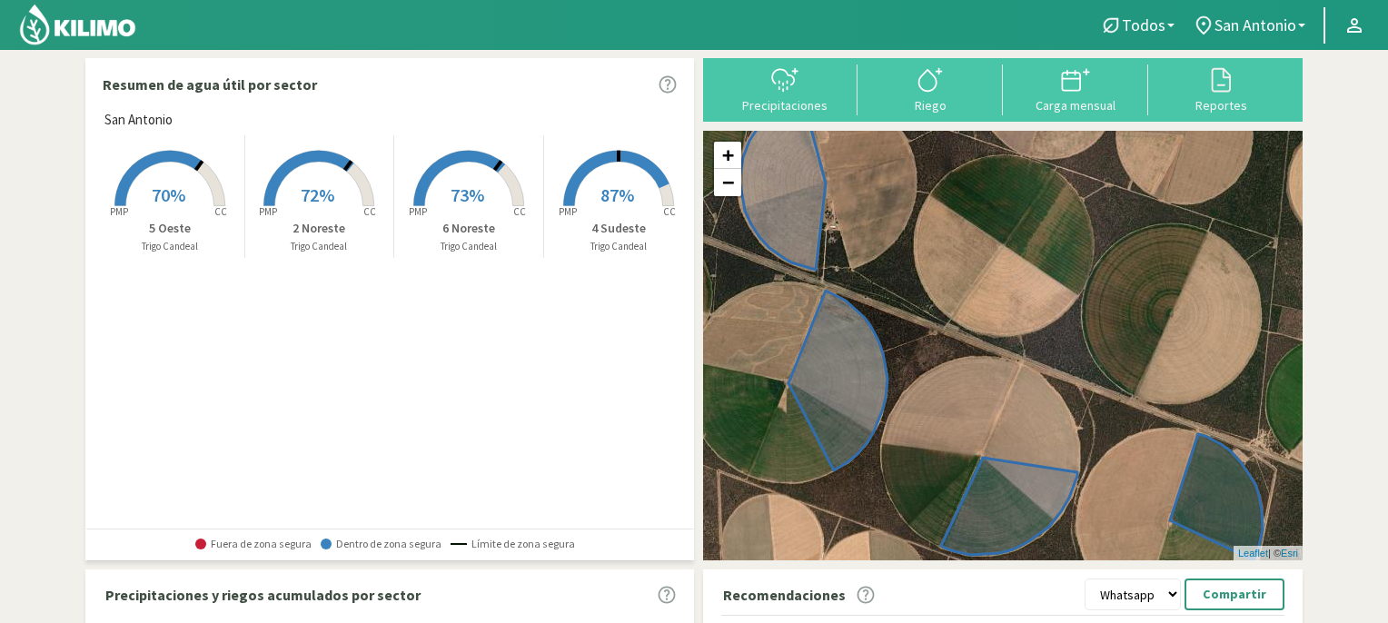 The image size is (1388, 623). What do you see at coordinates (168, 194) in the screenshot?
I see `span: 70%` at bounding box center [168, 194].